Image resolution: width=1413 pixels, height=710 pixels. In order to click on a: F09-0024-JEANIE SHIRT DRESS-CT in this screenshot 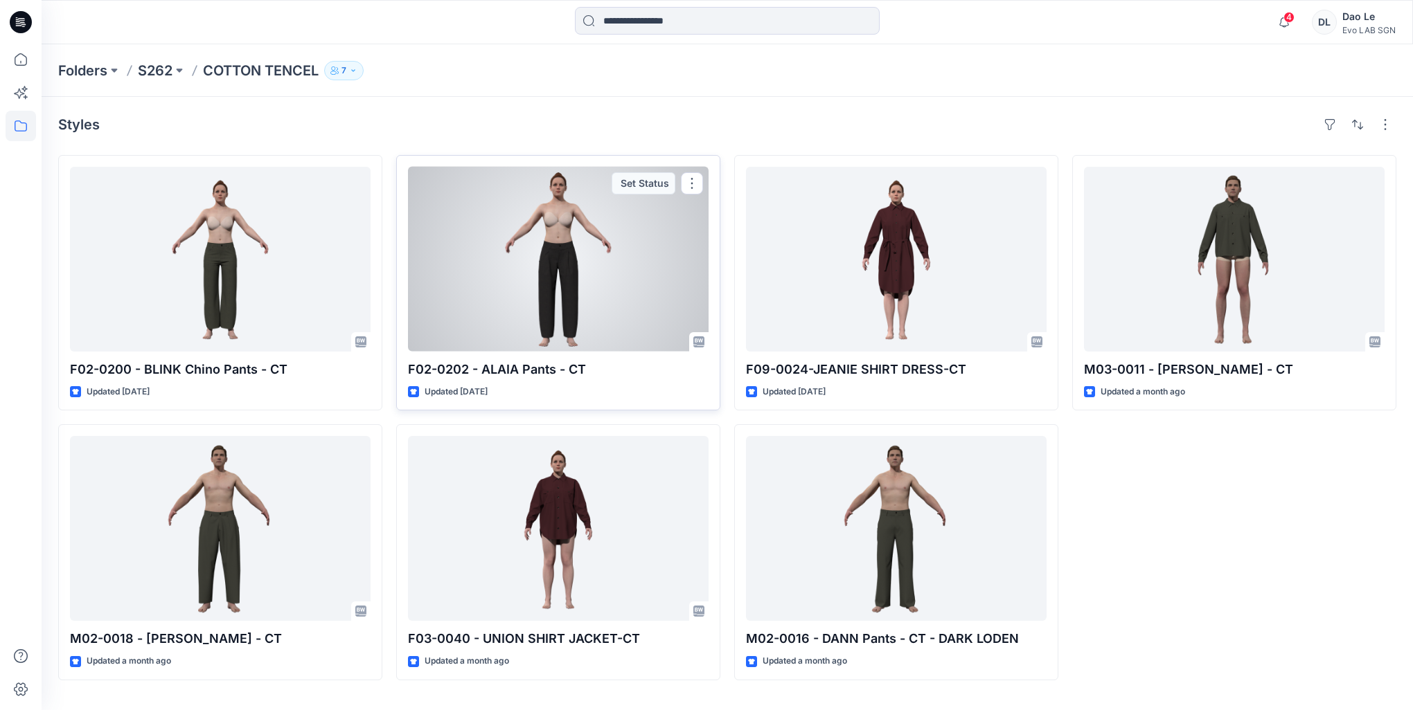, I will do `click(896, 259)`.